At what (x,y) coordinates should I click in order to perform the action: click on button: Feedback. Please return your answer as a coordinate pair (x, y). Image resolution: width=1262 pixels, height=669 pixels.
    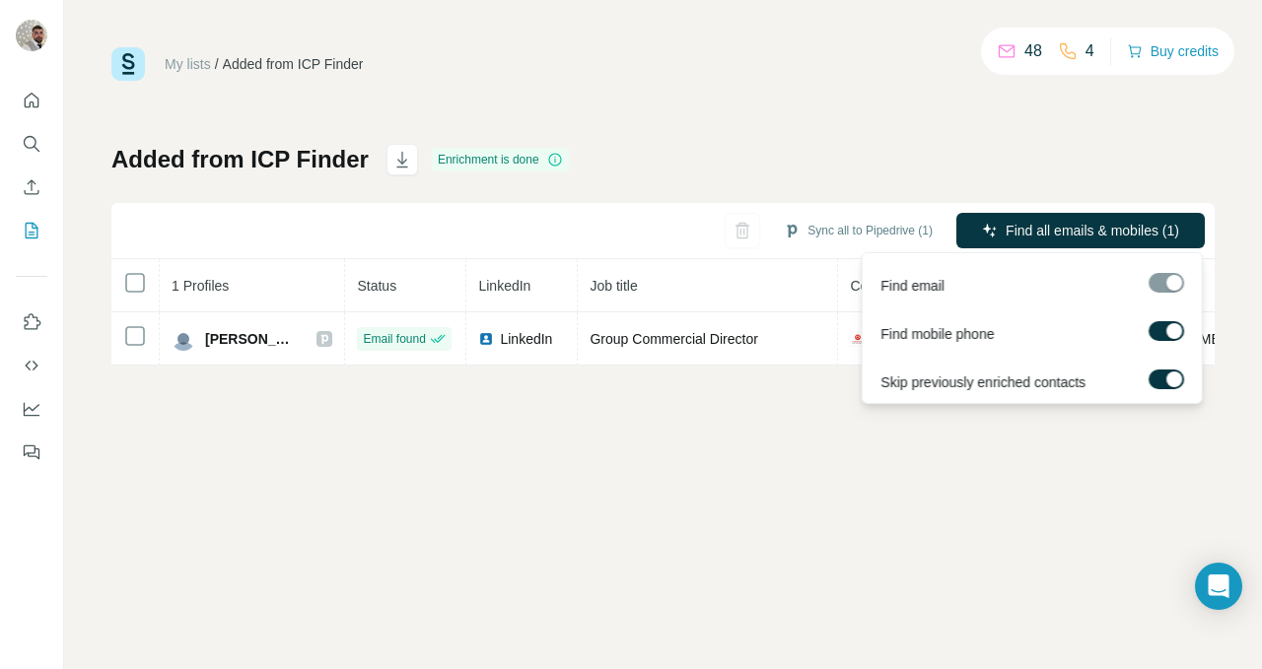
    Looking at the image, I should click on (32, 453).